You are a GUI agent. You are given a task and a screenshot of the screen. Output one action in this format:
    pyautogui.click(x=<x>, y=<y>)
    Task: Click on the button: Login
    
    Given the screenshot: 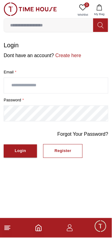 What is the action you would take?
    pyautogui.click(x=20, y=151)
    